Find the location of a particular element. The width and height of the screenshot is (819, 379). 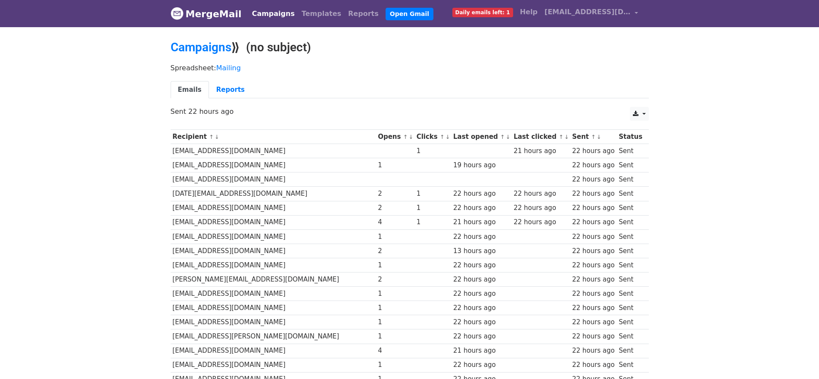

div: 19 hours ago is located at coordinates (481, 165).